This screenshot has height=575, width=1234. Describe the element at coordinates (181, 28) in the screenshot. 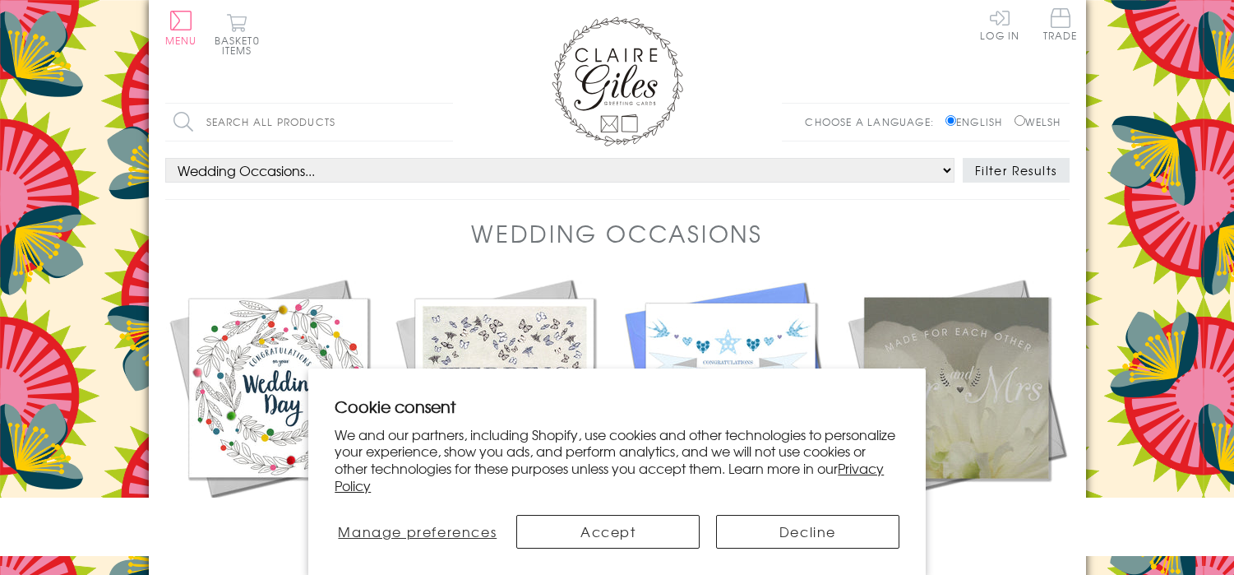

I see `button: Menu` at that location.